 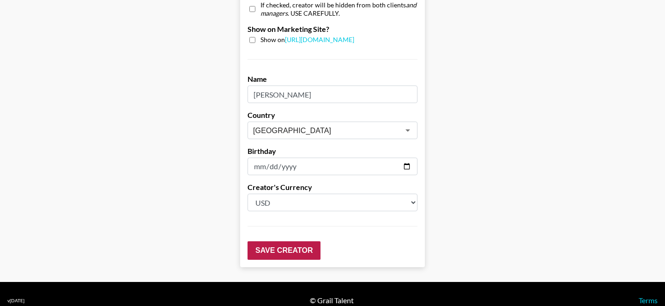 I want to click on label: Show on Marketing Site?, so click(x=332, y=29).